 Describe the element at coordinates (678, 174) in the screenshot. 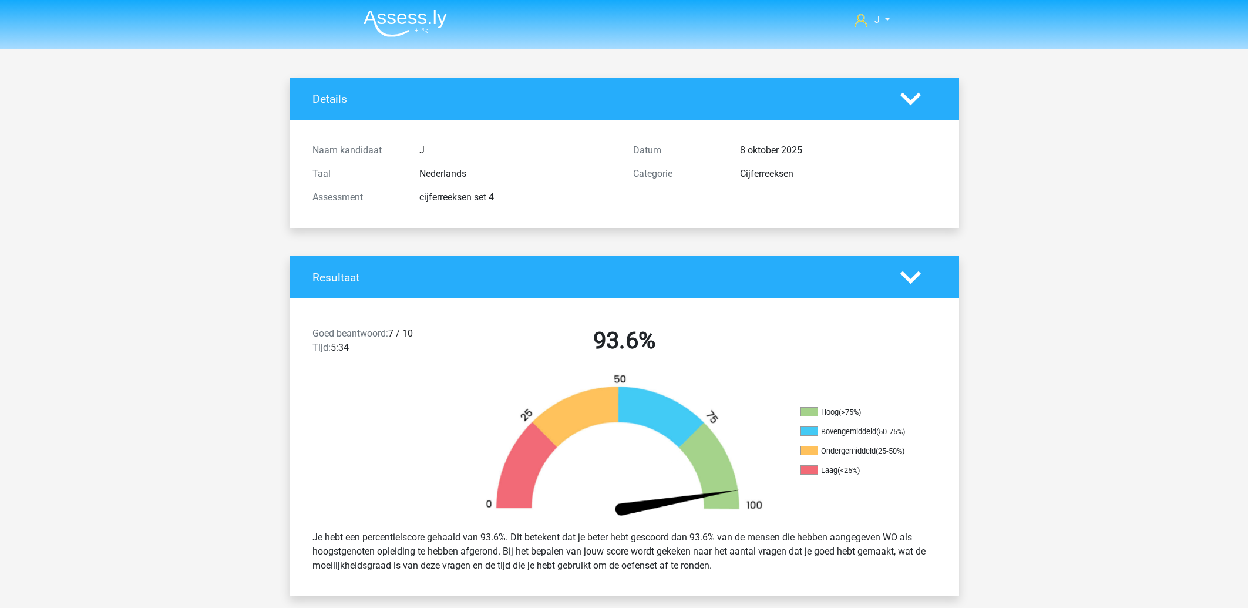

I see `div: Categorie` at that location.